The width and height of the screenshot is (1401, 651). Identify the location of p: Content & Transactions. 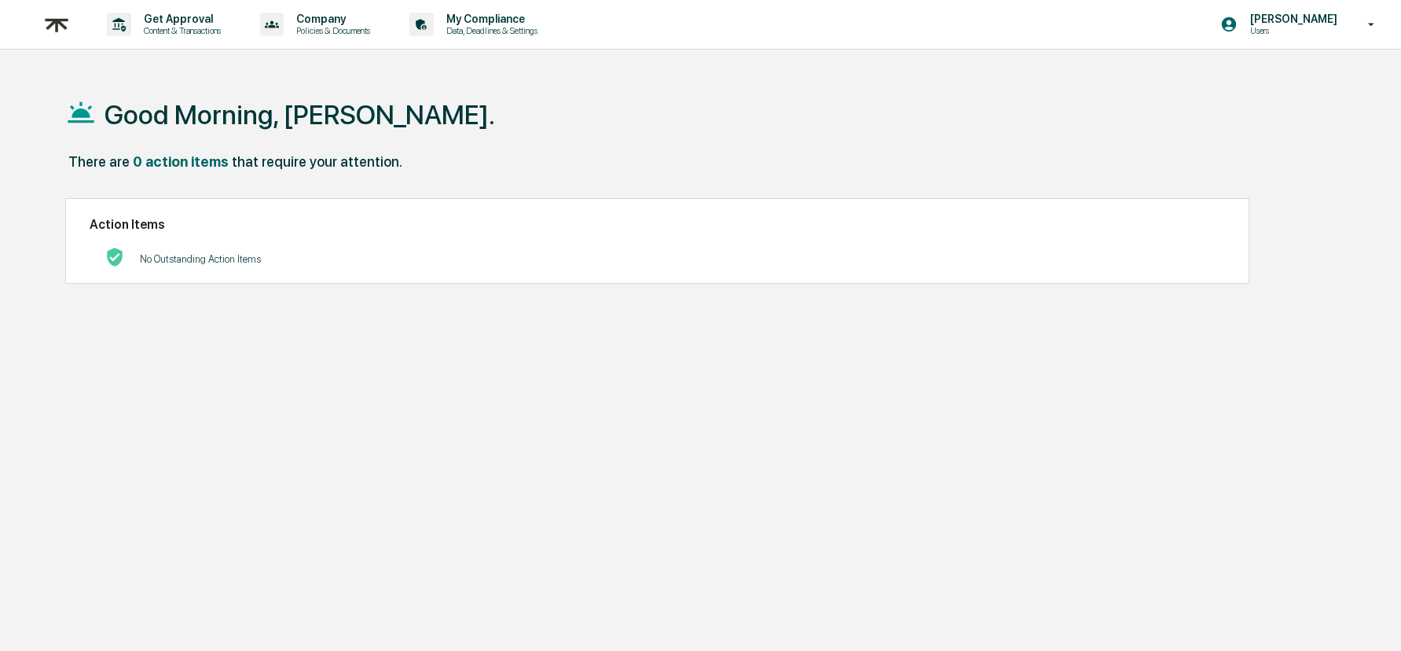
(180, 31).